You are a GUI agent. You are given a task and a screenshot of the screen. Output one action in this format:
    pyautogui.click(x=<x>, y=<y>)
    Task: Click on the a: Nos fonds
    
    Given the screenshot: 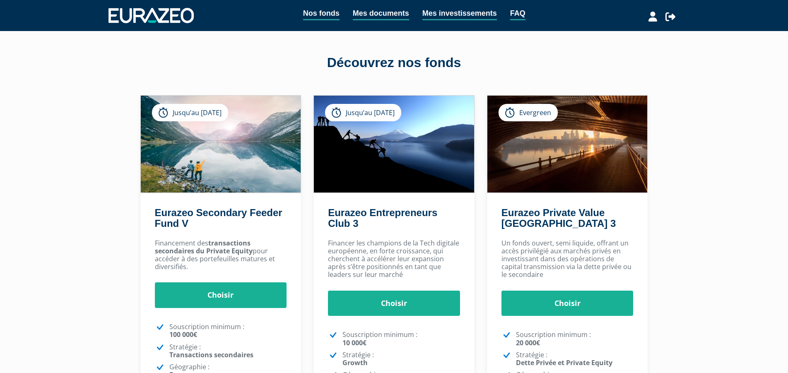 What is the action you would take?
    pyautogui.click(x=321, y=14)
    